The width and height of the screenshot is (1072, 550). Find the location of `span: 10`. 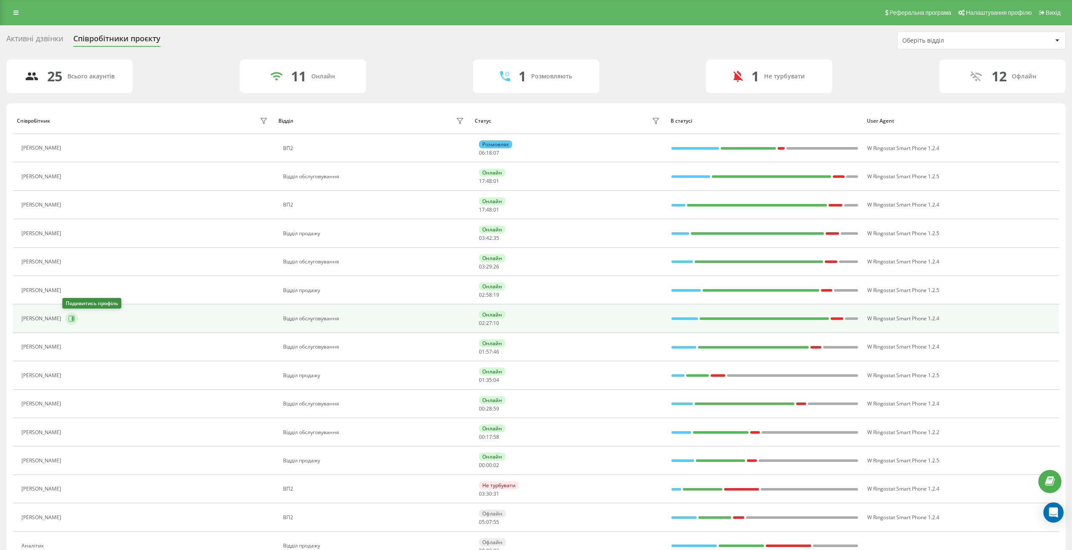

span: 10 is located at coordinates (496, 323).